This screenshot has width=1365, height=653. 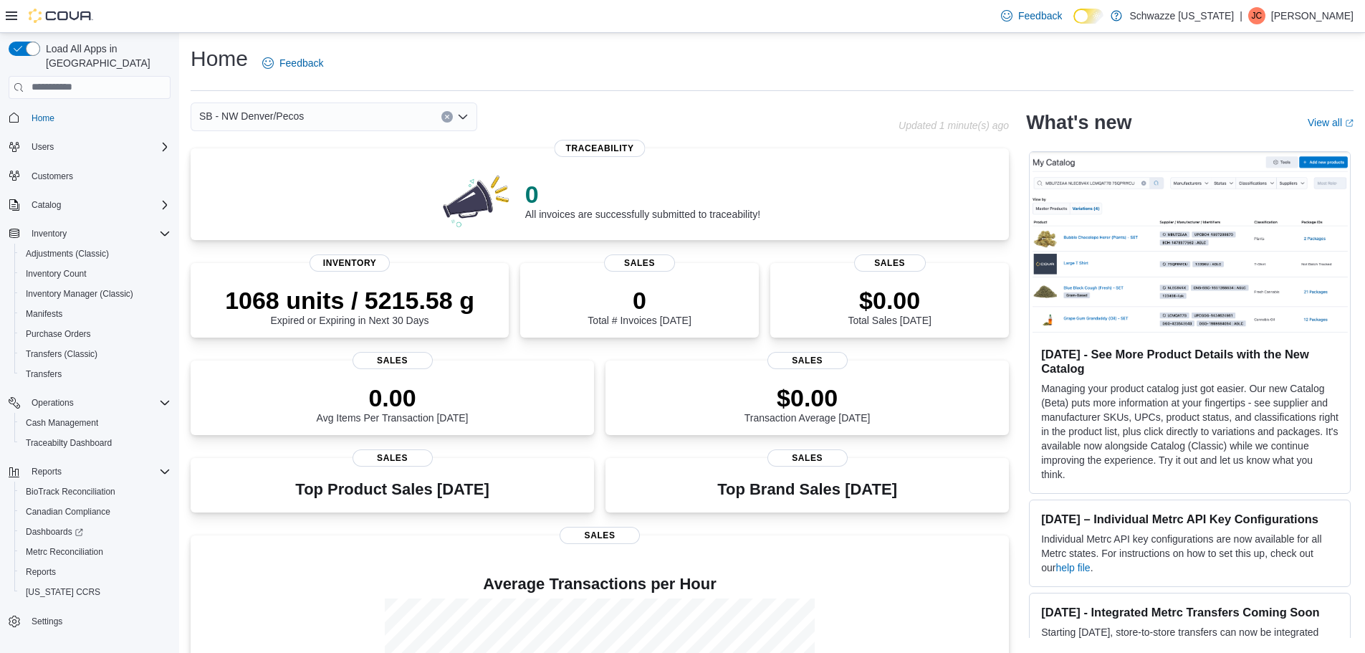 What do you see at coordinates (954, 125) in the screenshot?
I see `p: Updated 1 minute(s) ago` at bounding box center [954, 125].